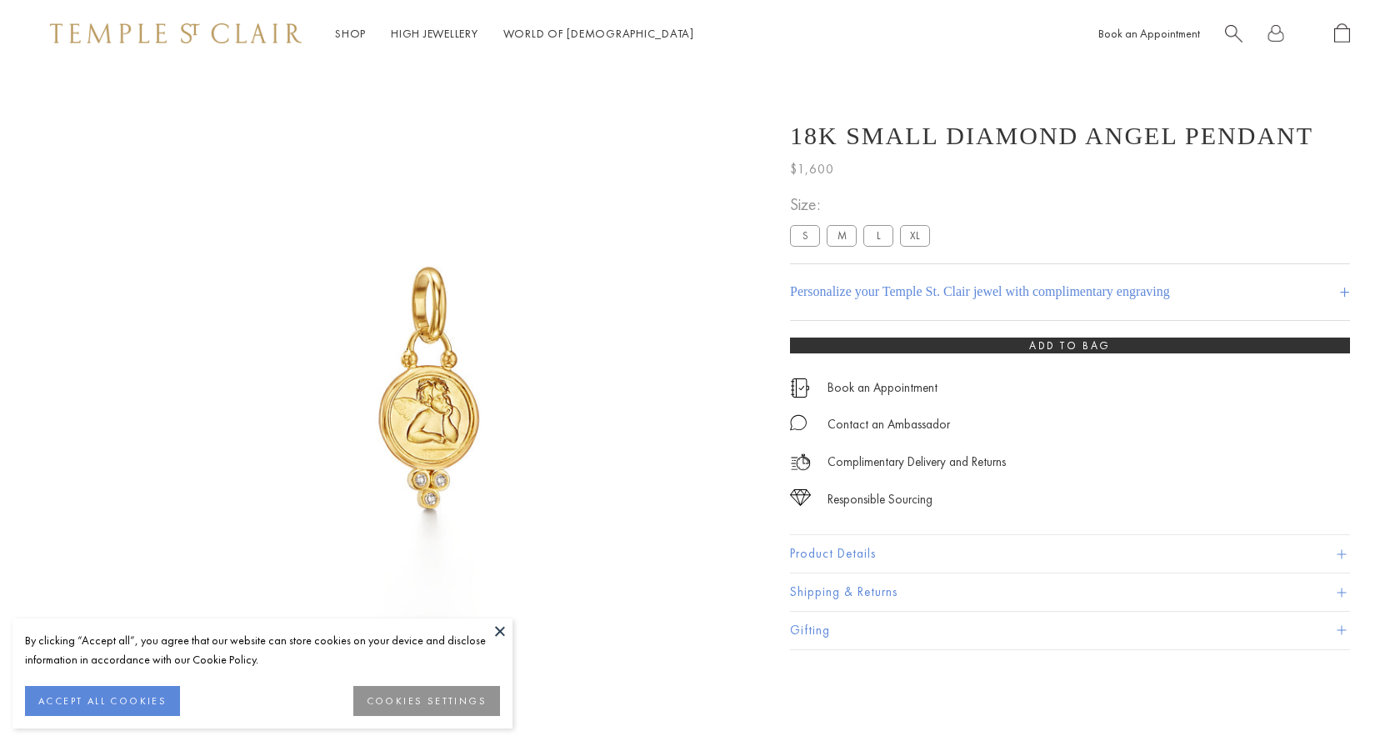 The height and width of the screenshot is (741, 1400). What do you see at coordinates (888, 424) in the screenshot?
I see `div: Contact an Ambassador` at bounding box center [888, 424].